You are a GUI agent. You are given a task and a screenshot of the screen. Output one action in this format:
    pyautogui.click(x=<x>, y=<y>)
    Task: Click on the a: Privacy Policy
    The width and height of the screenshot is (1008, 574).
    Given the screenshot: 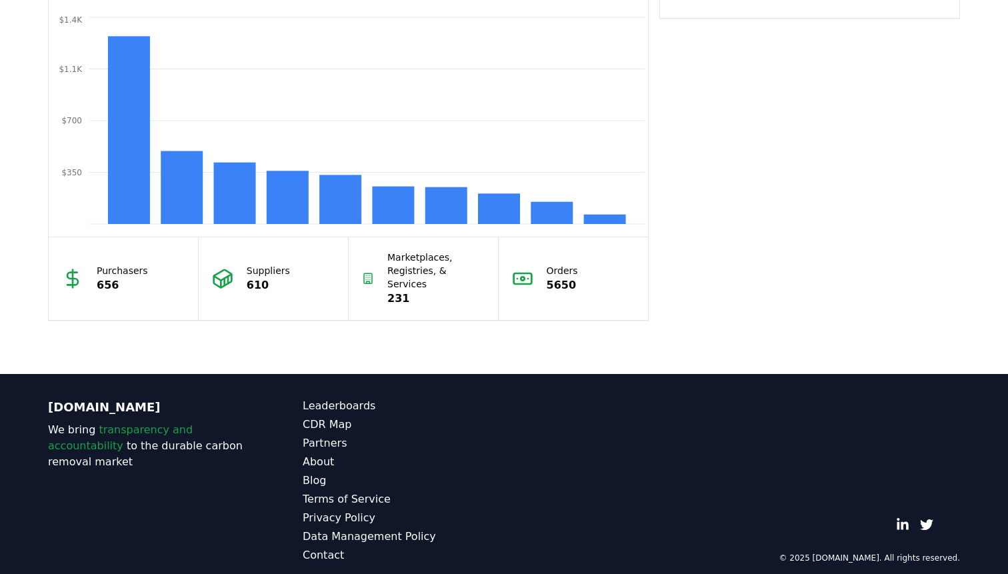 What is the action you would take?
    pyautogui.click(x=403, y=518)
    